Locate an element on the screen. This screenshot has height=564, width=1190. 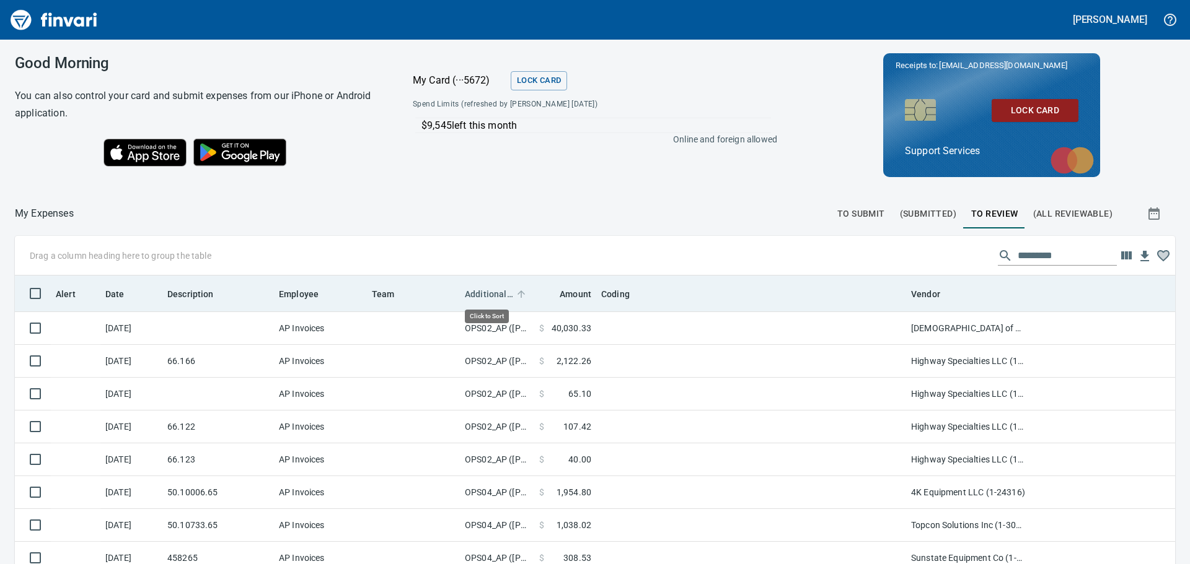
span: 40.00 is located at coordinates (579, 460).